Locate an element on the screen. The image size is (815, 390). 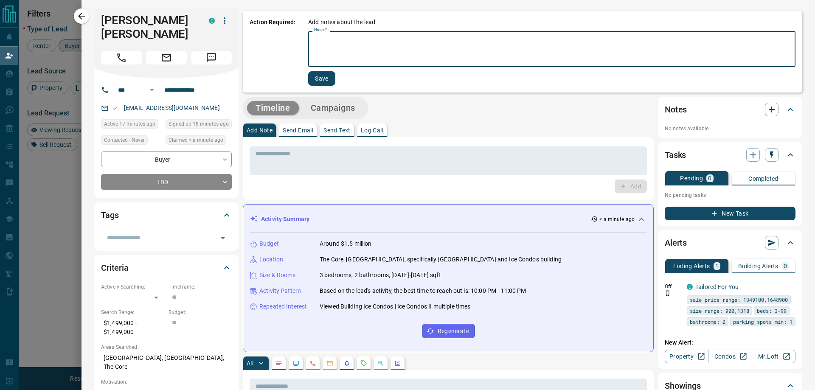
p: < a minute ago is located at coordinates (617, 219).